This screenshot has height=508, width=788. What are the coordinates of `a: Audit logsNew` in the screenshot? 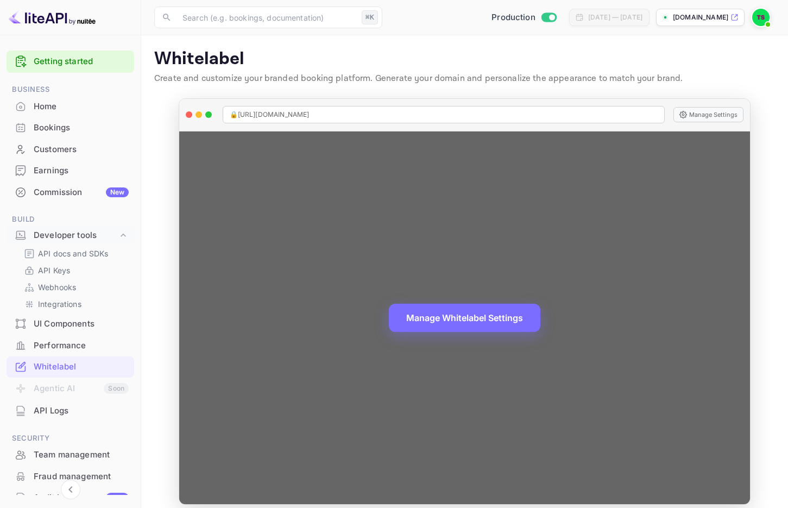 It's located at (70, 497).